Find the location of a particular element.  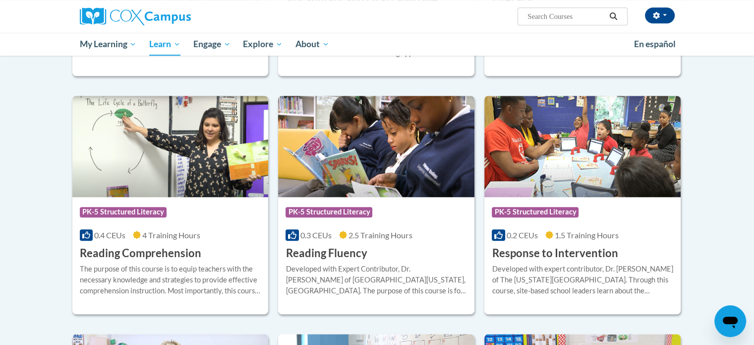

a: About is located at coordinates (312, 44).